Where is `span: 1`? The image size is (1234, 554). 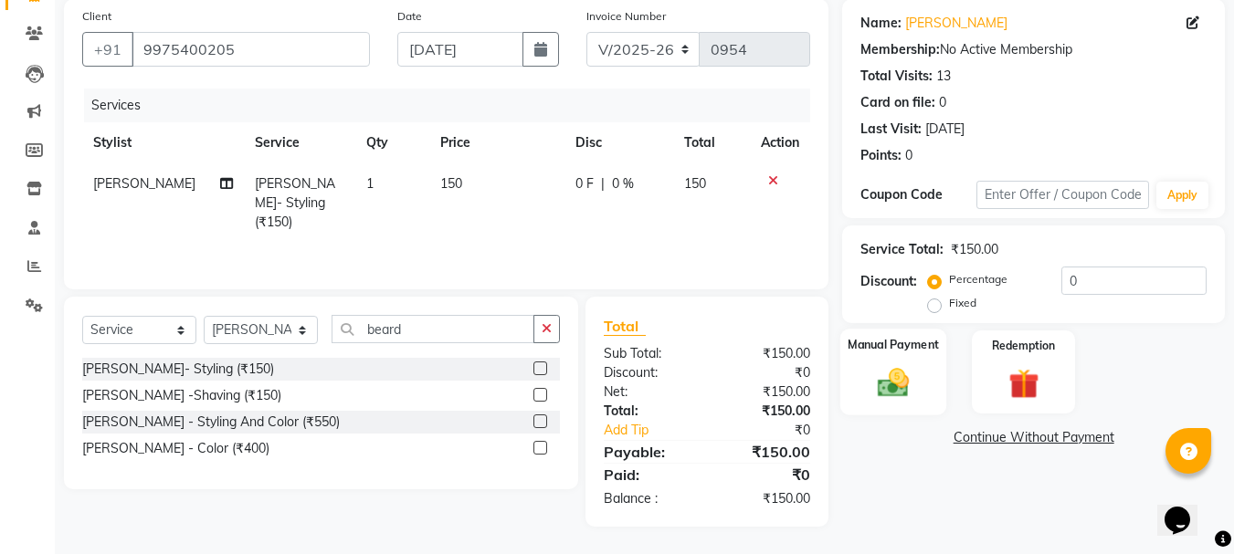
span: 1 is located at coordinates (370, 184).